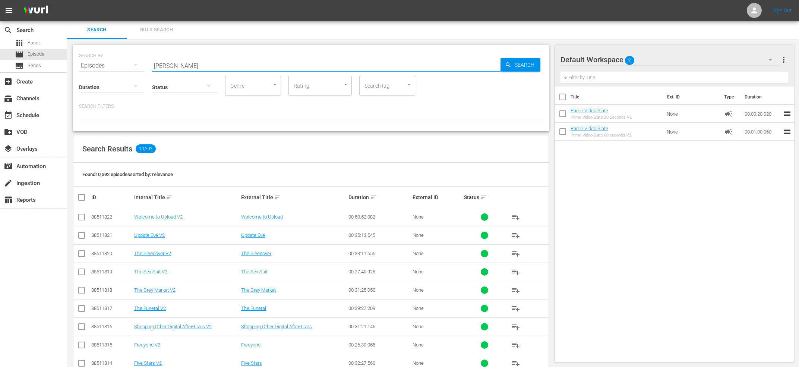 Image resolution: width=799 pixels, height=367 pixels. What do you see at coordinates (379, 326) in the screenshot?
I see `div: 00:31:21.146` at bounding box center [379, 326].